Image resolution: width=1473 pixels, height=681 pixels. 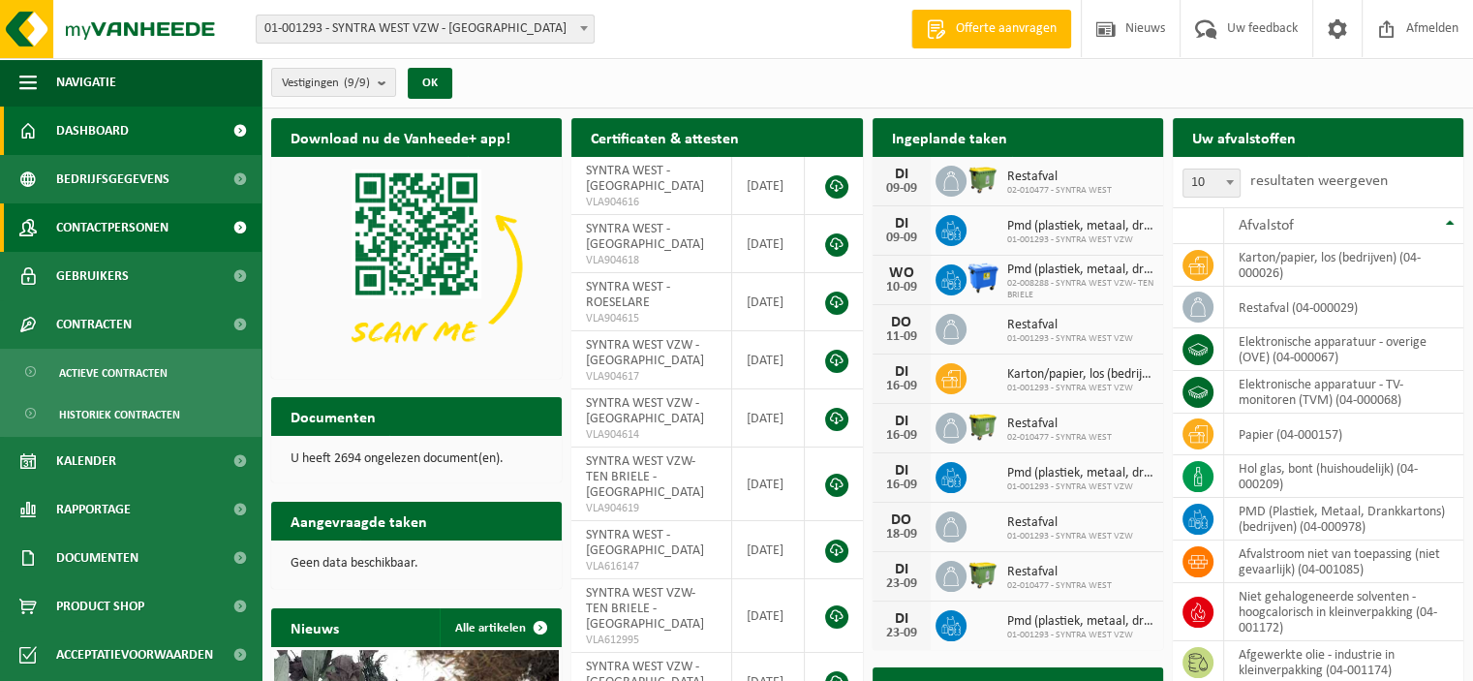 I want to click on a: Historiek contracten, so click(x=131, y=414).